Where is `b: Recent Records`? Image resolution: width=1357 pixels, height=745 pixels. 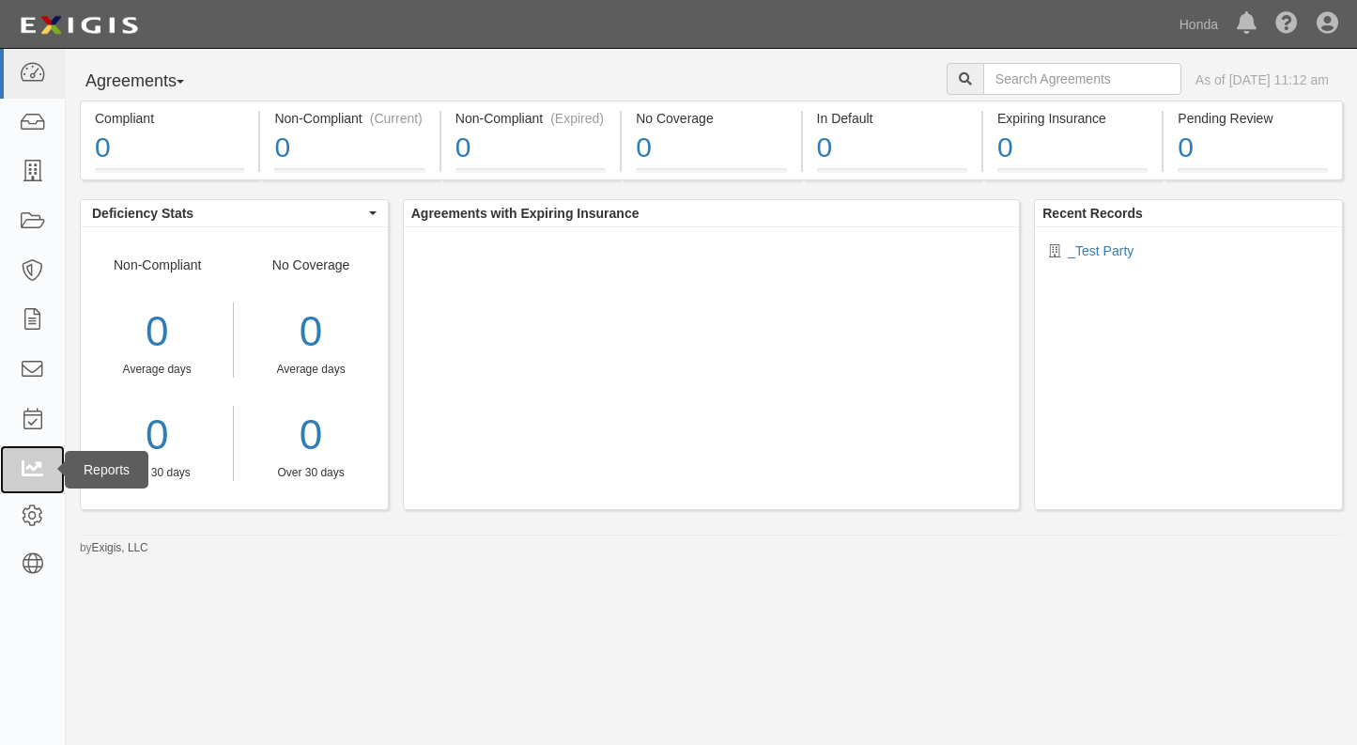 b: Recent Records is located at coordinates (1092, 213).